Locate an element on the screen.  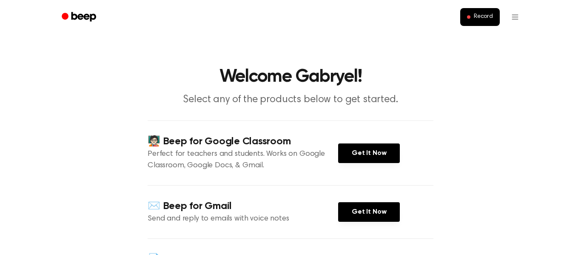
button: Open menu is located at coordinates (515, 17).